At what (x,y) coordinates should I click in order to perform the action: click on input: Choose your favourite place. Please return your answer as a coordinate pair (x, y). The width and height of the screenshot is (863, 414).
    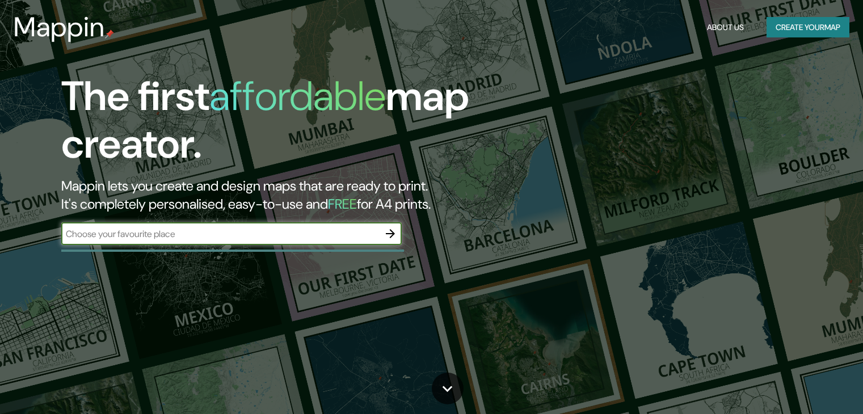
    Looking at the image, I should click on (220, 234).